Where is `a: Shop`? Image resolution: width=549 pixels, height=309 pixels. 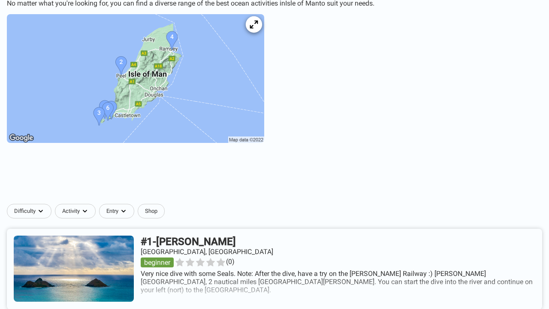
a: Shop is located at coordinates (151, 211).